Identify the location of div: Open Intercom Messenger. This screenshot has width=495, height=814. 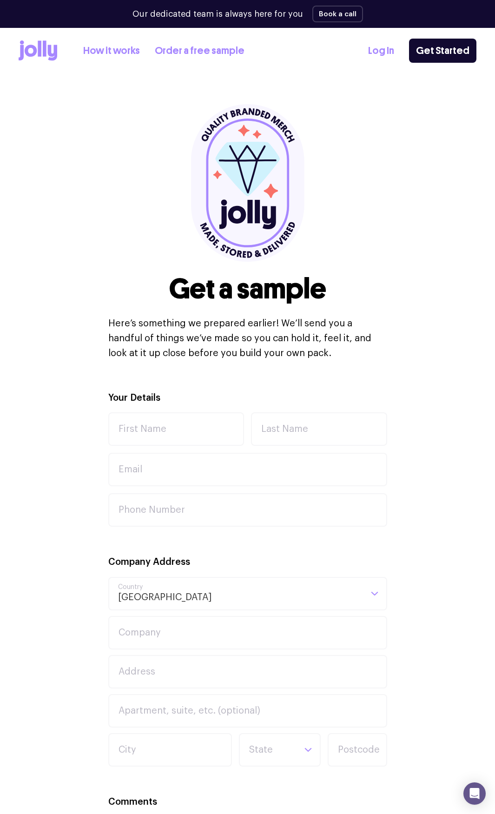
(475, 793).